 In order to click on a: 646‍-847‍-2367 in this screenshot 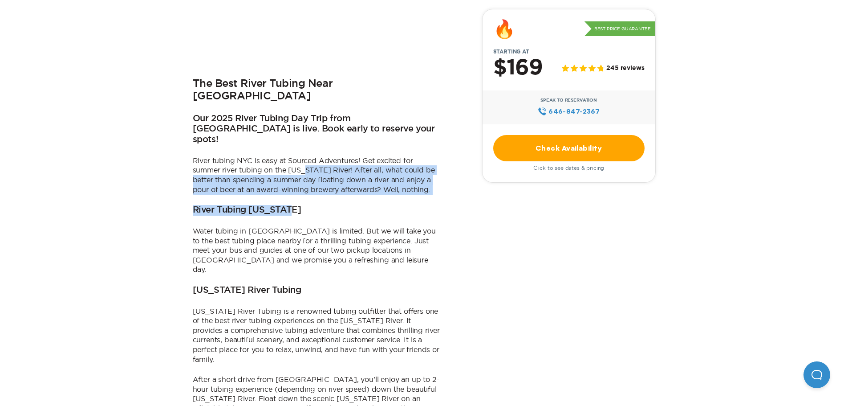, I will do `click(569, 111)`.